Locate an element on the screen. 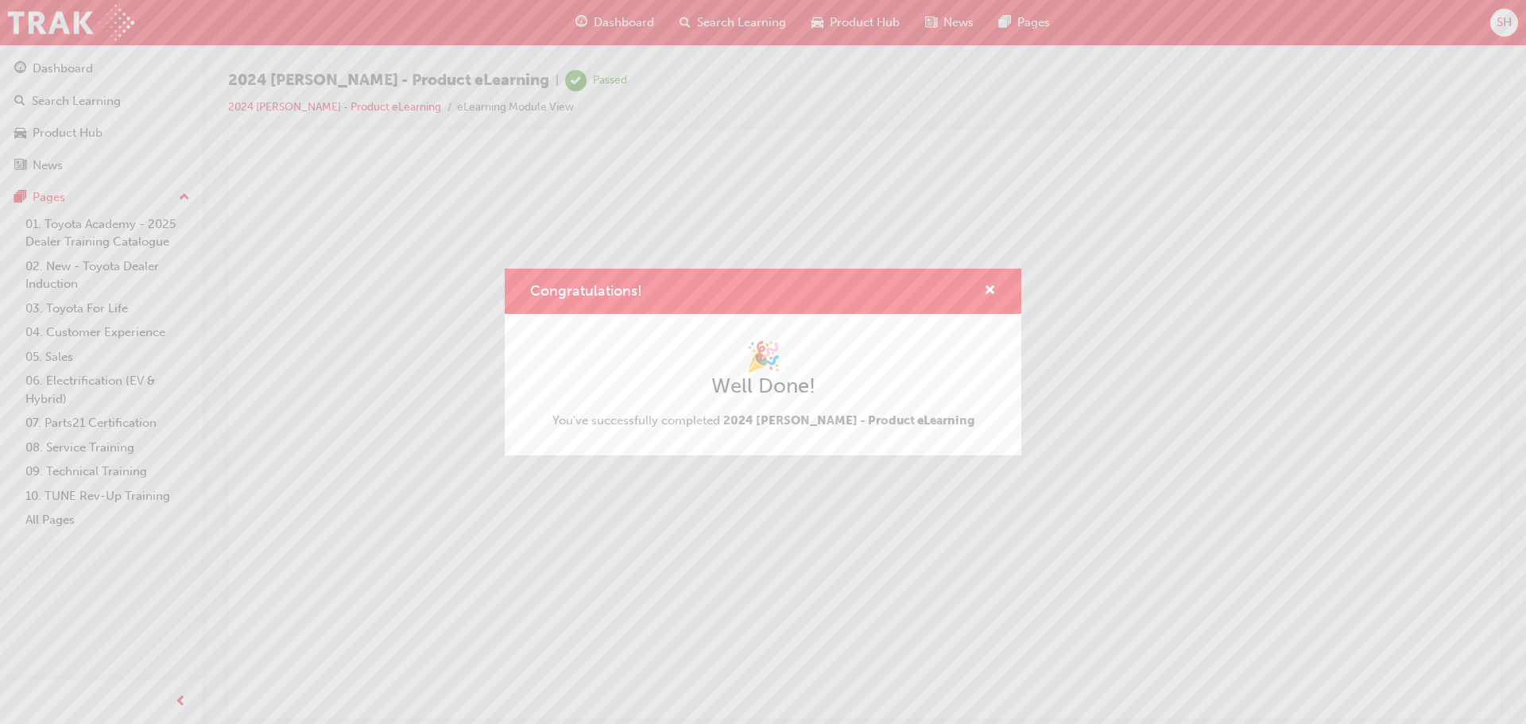 This screenshot has height=724, width=1526. span: cross-icon is located at coordinates (990, 292).